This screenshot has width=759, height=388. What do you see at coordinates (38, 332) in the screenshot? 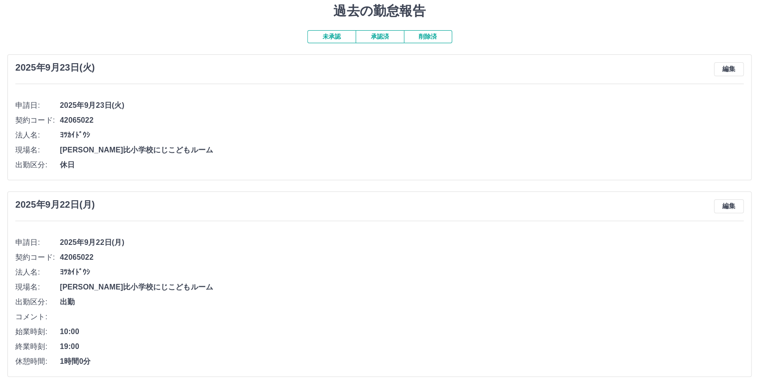
I see `span: 始業時刻:` at bounding box center [38, 332].